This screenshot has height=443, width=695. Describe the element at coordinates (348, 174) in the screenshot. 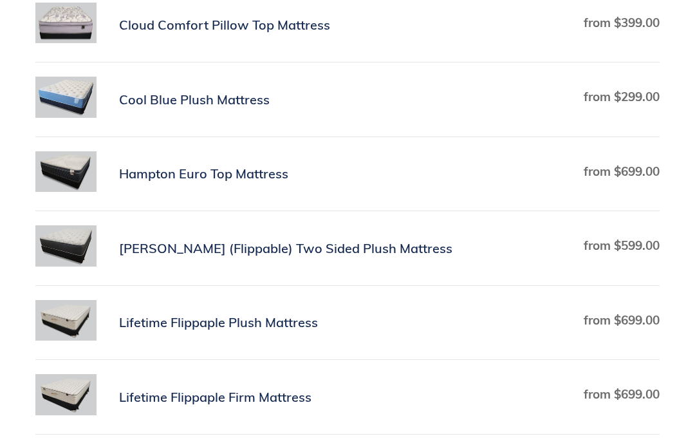

I see `a: Hampton Euro Top Mattress` at that location.